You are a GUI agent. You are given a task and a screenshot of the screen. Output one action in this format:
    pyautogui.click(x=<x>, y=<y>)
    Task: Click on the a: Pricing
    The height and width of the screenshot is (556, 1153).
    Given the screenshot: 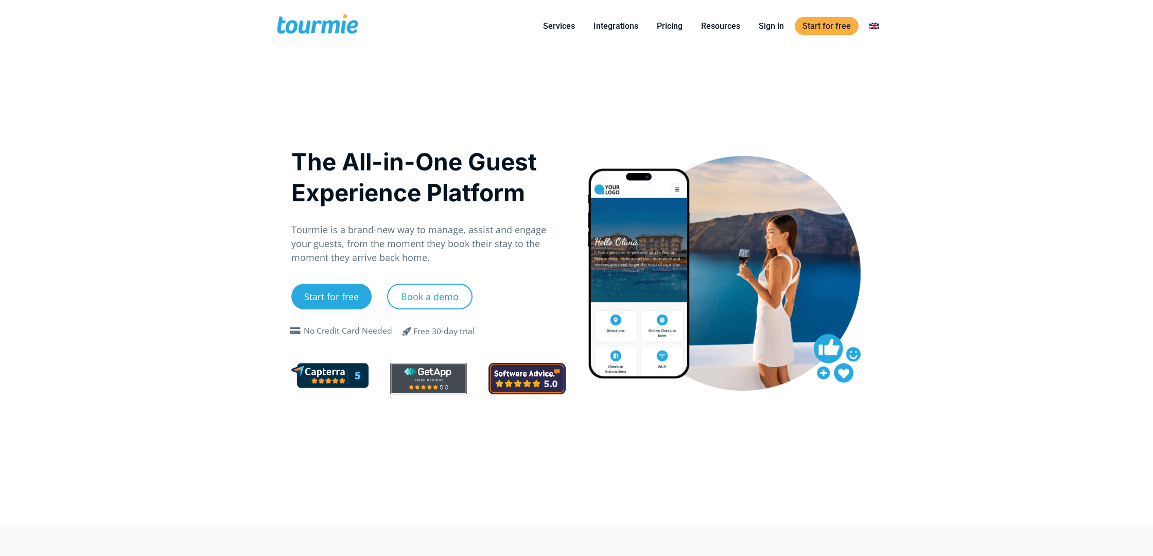 What is the action you would take?
    pyautogui.click(x=670, y=26)
    